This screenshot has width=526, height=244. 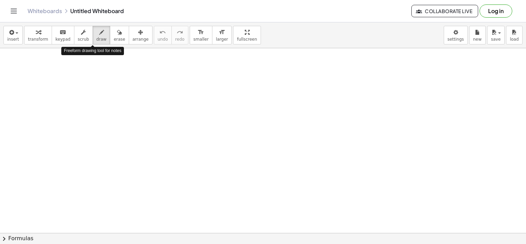 I want to click on span: transform, so click(x=38, y=39).